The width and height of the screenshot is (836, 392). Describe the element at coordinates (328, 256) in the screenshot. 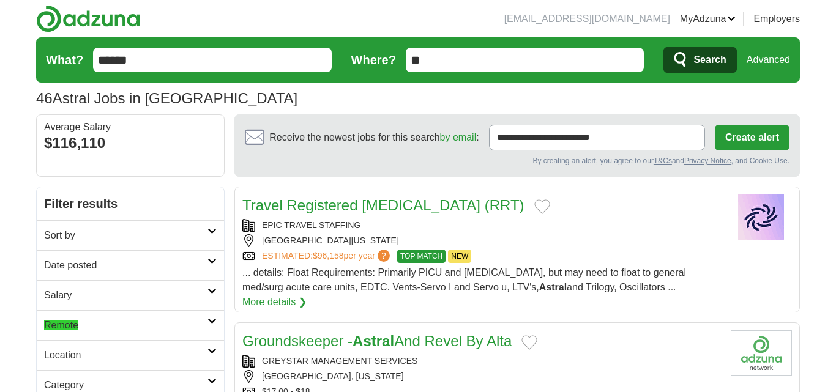

I see `span: $96,158` at that location.